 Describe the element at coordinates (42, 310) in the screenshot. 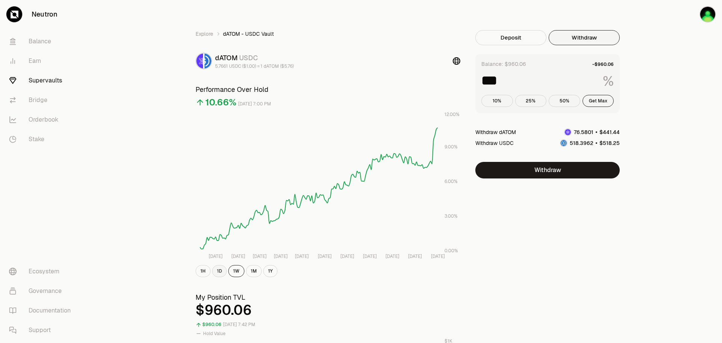

I see `a: Documentation` at that location.